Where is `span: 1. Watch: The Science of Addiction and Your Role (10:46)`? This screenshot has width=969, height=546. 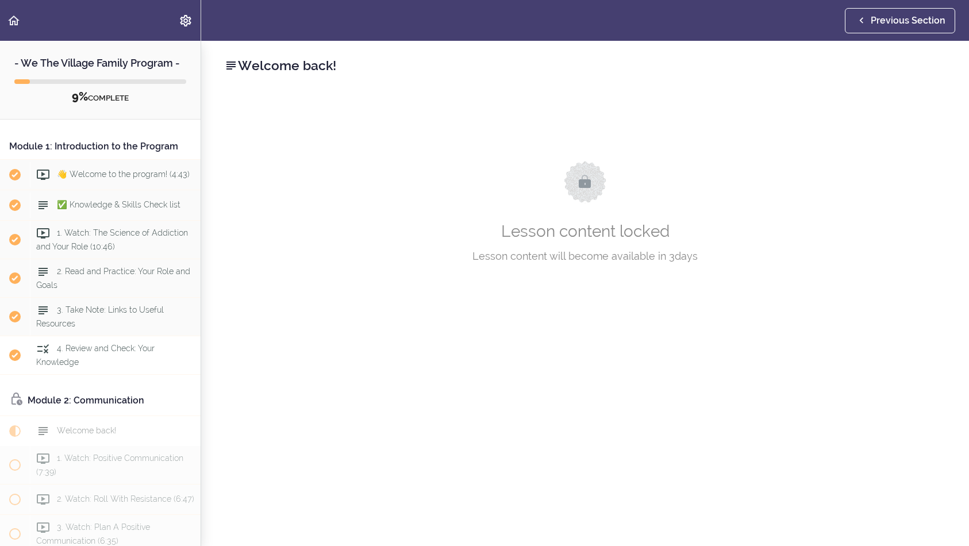 span: 1. Watch: The Science of Addiction and Your Role (10:46) is located at coordinates (112, 239).